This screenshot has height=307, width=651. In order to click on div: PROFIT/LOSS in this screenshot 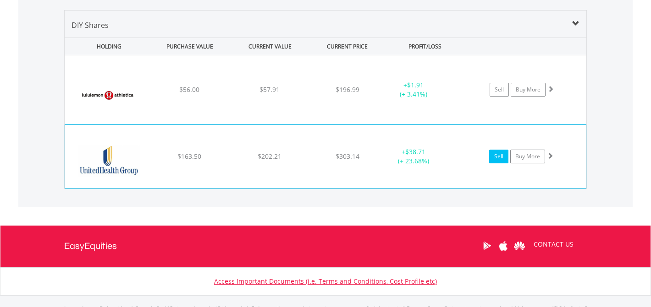, I will do `click(424, 46)`.